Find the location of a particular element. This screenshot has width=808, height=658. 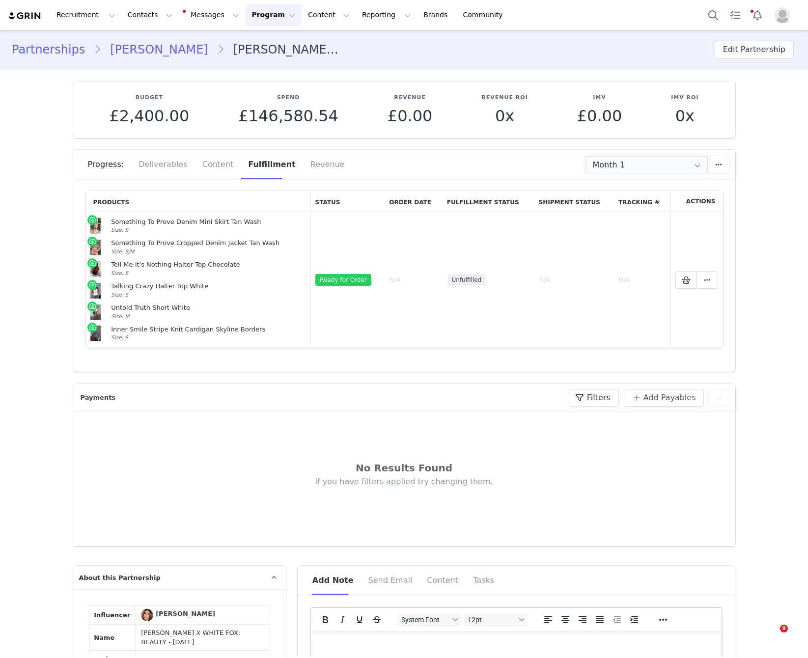

th: Fulfillment Status is located at coordinates (488, 201).